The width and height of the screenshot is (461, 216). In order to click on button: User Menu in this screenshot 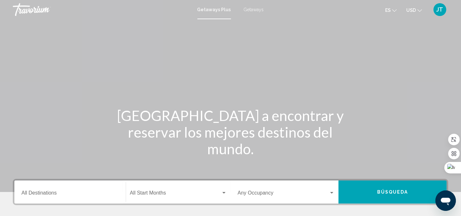, I will do `click(440, 10)`.